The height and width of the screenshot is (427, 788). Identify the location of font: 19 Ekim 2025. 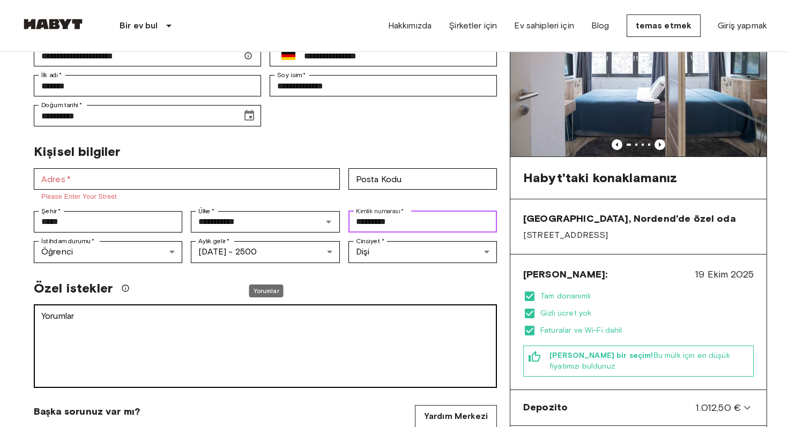
(725, 275).